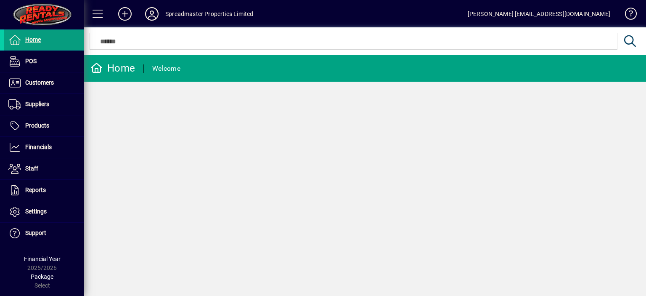  Describe the element at coordinates (33, 40) in the screenshot. I see `span: Home` at that location.